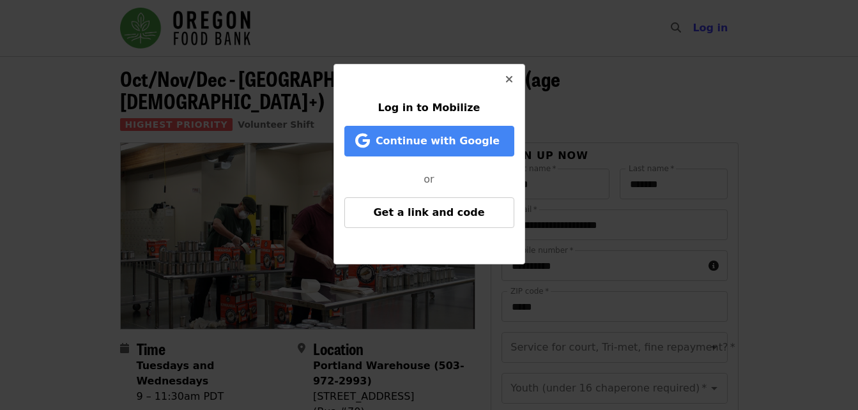 The image size is (858, 410). Describe the element at coordinates (429, 107) in the screenshot. I see `span: Log in to Mobilize` at that location.